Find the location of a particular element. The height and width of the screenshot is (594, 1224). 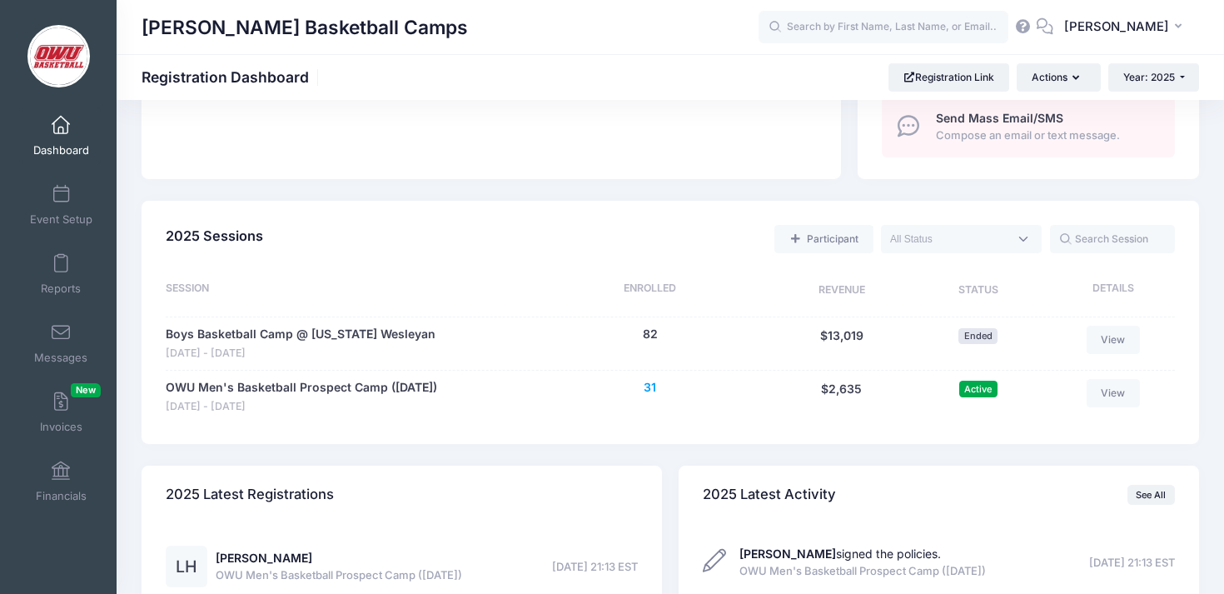

a: InvoicesNew is located at coordinates (61, 412).